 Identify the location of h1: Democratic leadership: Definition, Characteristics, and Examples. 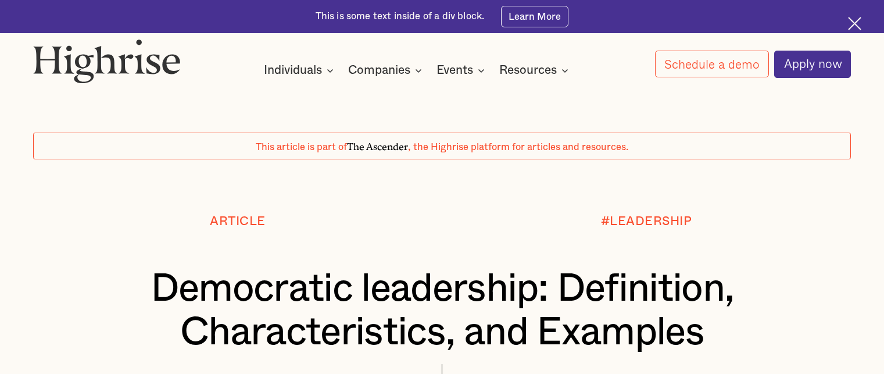
(443, 310).